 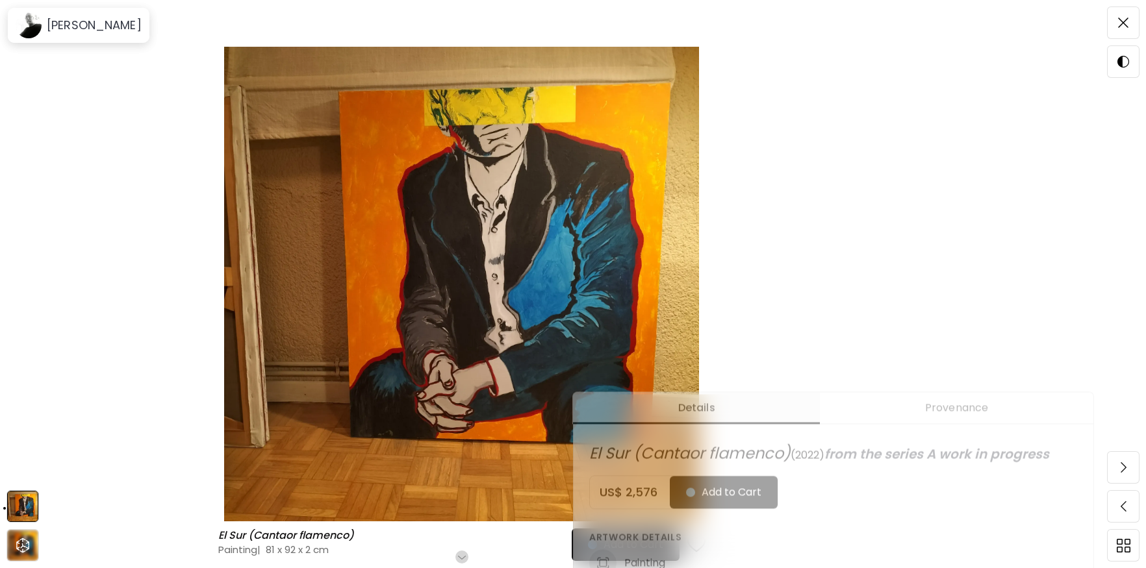 I want to click on h4: Painting | 81 x 92 x 2 cm, so click(x=409, y=549).